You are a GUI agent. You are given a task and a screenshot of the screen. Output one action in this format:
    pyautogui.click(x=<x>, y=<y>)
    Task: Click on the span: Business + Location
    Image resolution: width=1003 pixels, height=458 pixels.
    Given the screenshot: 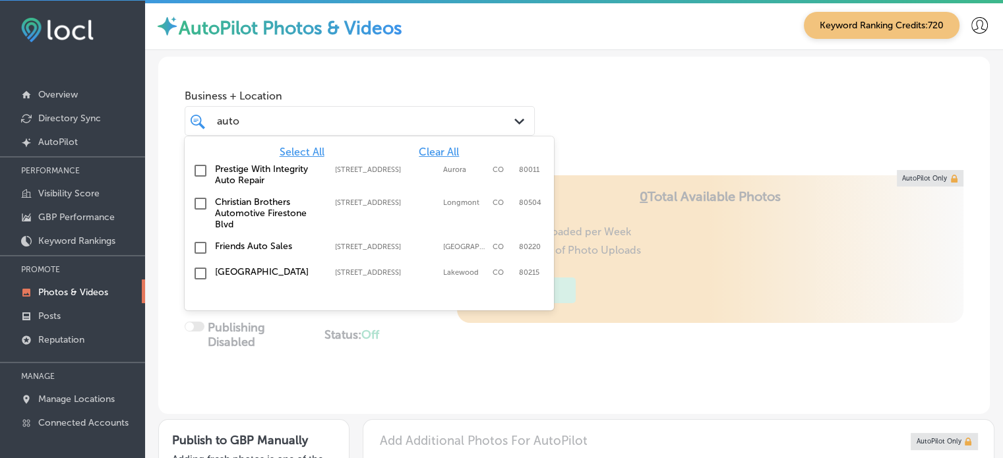 What is the action you would take?
    pyautogui.click(x=359, y=96)
    